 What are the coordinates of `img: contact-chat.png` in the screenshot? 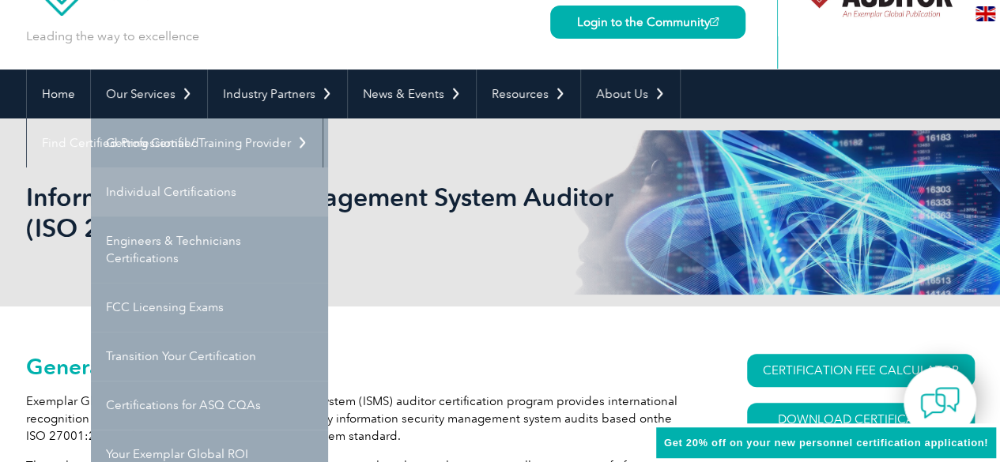 It's located at (940, 403).